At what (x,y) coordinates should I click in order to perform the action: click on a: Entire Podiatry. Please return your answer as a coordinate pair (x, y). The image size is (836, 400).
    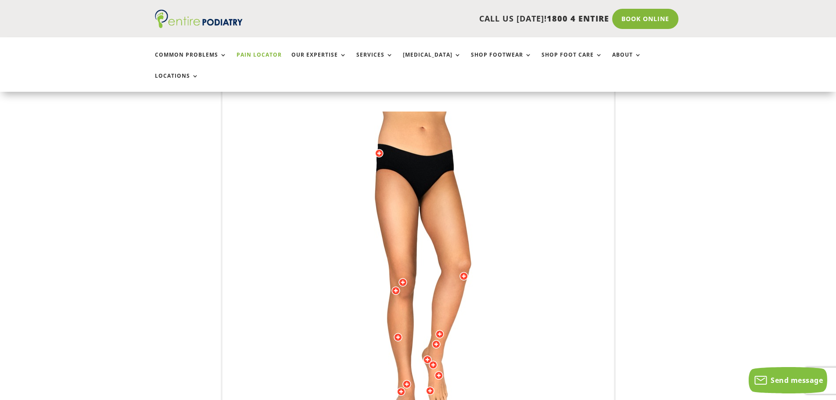
    Looking at the image, I should click on (199, 25).